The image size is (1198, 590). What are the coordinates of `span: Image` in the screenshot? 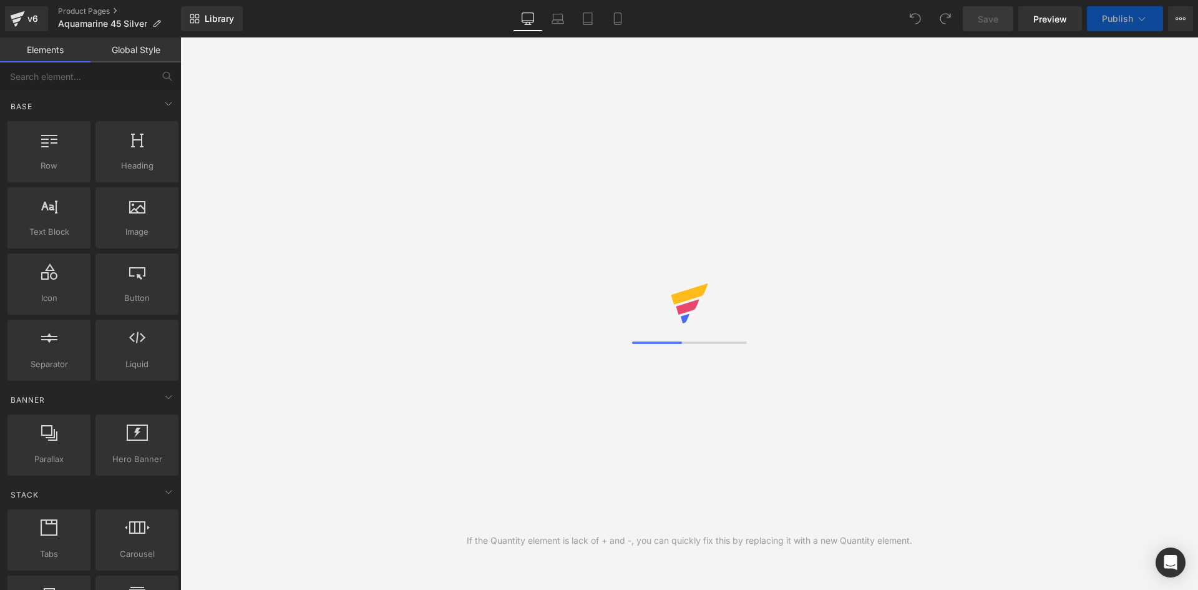 It's located at (137, 232).